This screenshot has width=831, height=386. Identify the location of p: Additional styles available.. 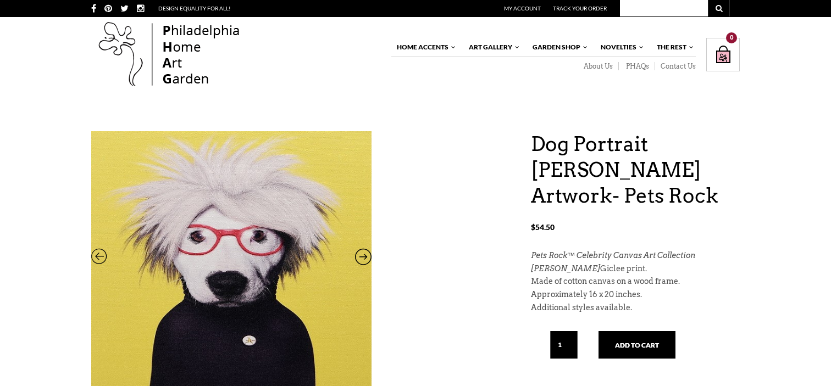
(635, 308).